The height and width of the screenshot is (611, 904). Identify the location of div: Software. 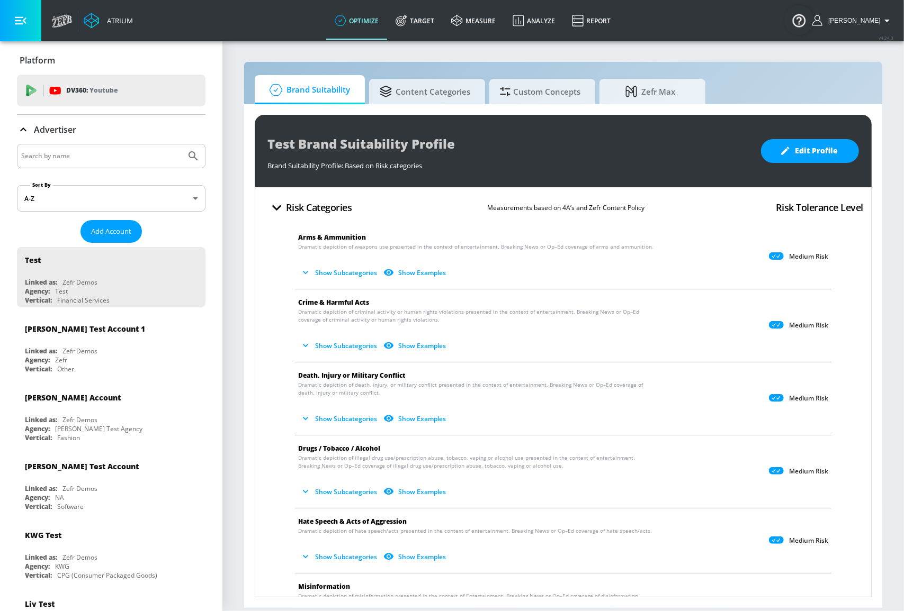
(70, 507).